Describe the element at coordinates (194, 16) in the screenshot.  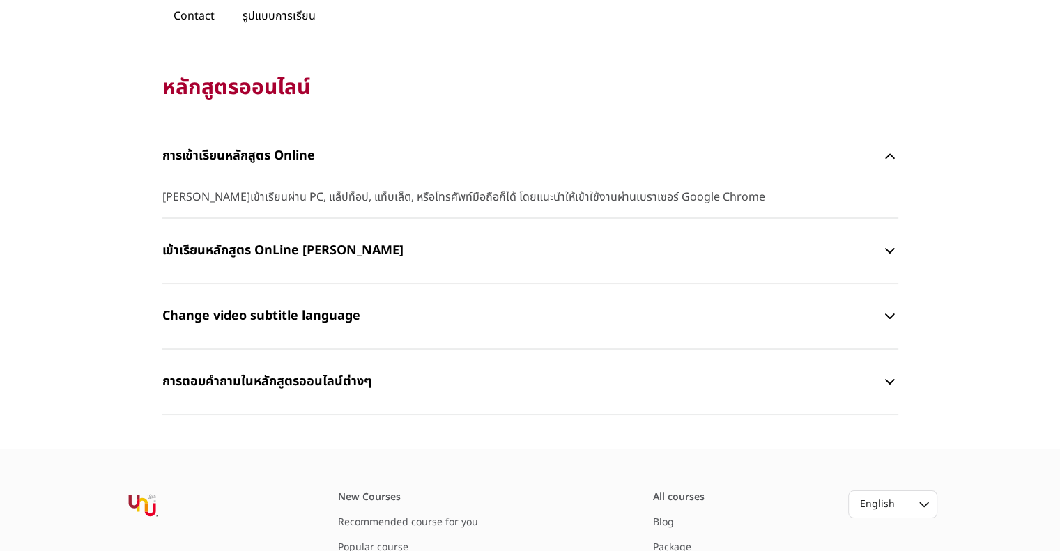
I see `p: Contact` at that location.